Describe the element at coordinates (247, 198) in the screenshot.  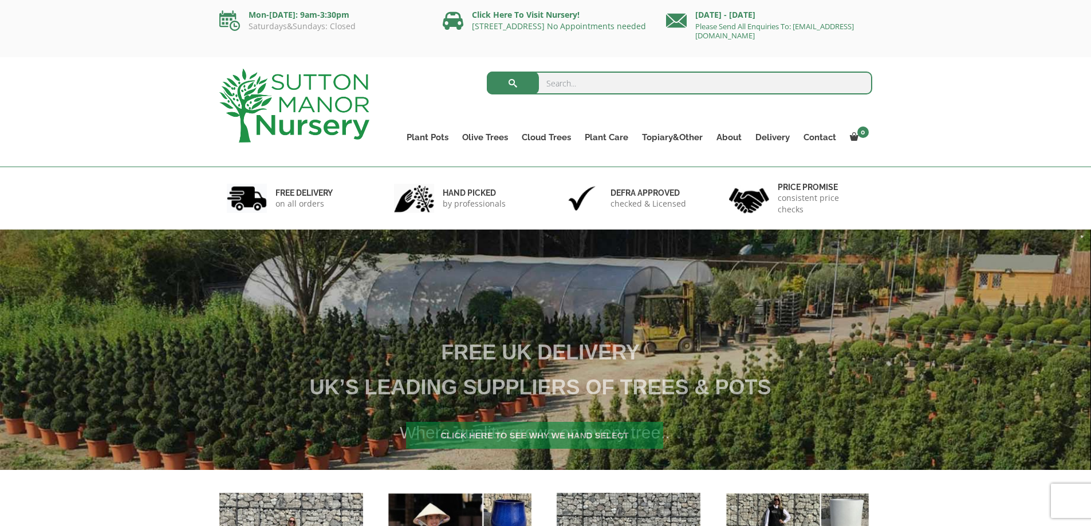
I see `img: 1.jpg` at that location.